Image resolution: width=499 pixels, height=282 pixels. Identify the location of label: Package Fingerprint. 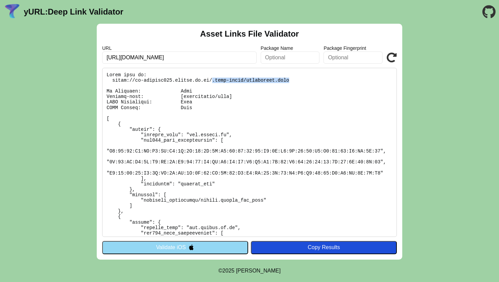
(353, 48).